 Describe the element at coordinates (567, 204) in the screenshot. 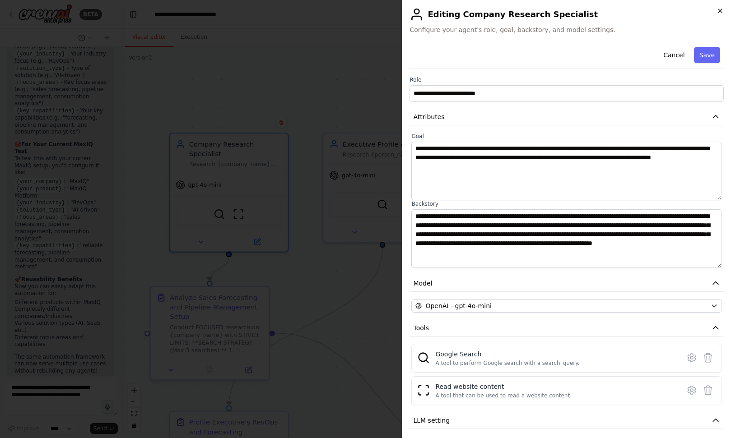

I see `label: Backstory` at that location.